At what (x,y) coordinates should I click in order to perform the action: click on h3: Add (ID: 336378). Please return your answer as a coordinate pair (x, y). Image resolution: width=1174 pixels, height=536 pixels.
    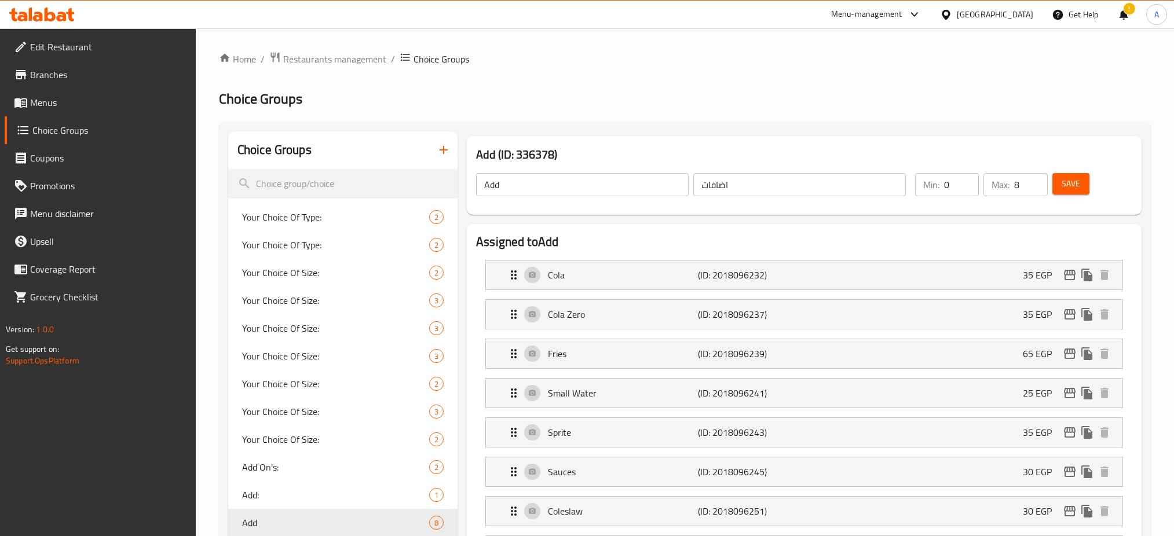
    Looking at the image, I should click on (804, 155).